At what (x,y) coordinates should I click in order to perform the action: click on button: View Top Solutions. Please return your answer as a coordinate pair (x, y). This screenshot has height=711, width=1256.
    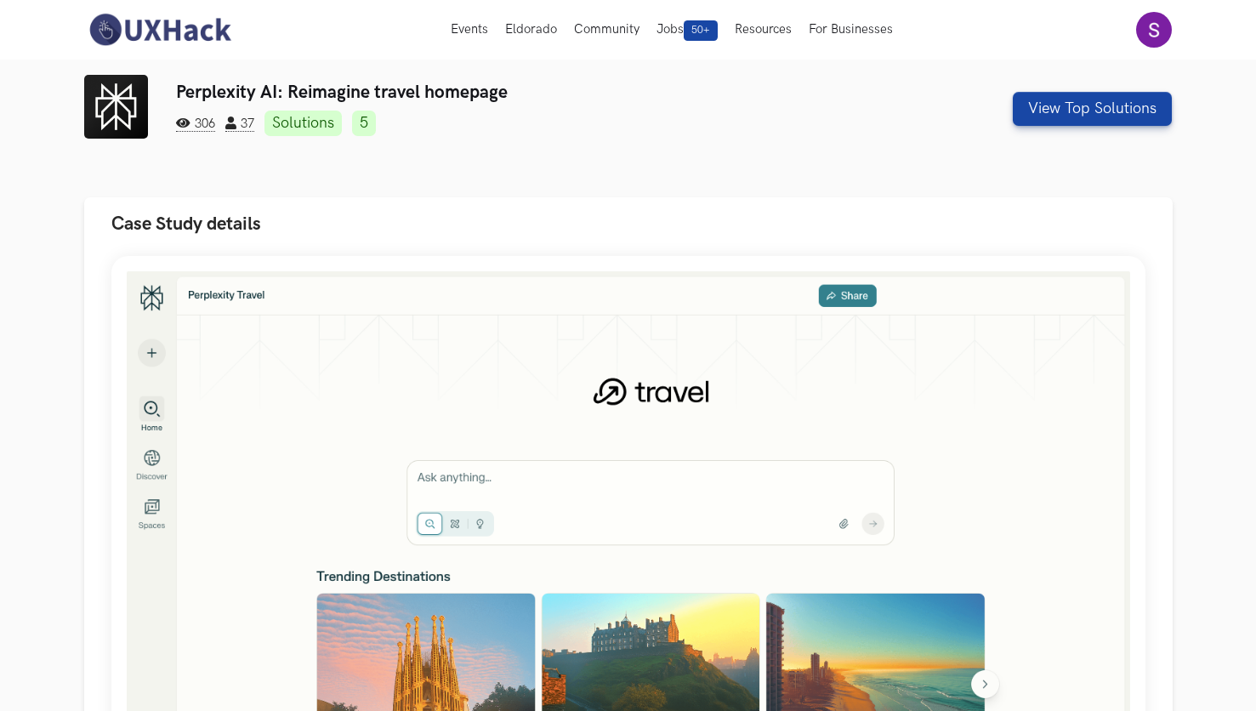
    Looking at the image, I should click on (1091, 109).